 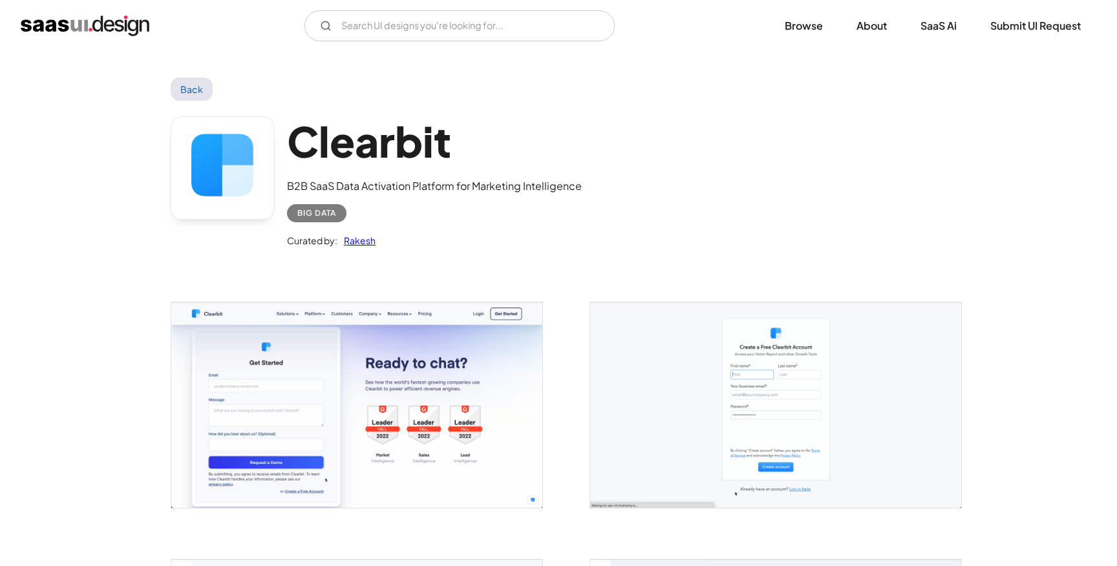 I want to click on a: Rakesh, so click(x=356, y=240).